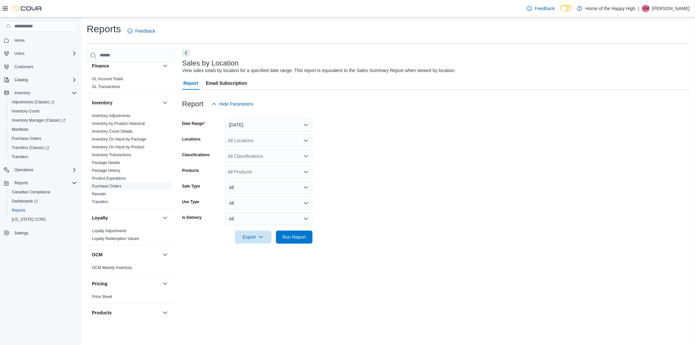 The image size is (695, 345). What do you see at coordinates (40, 232) in the screenshot?
I see `button: Settings` at bounding box center [40, 232].